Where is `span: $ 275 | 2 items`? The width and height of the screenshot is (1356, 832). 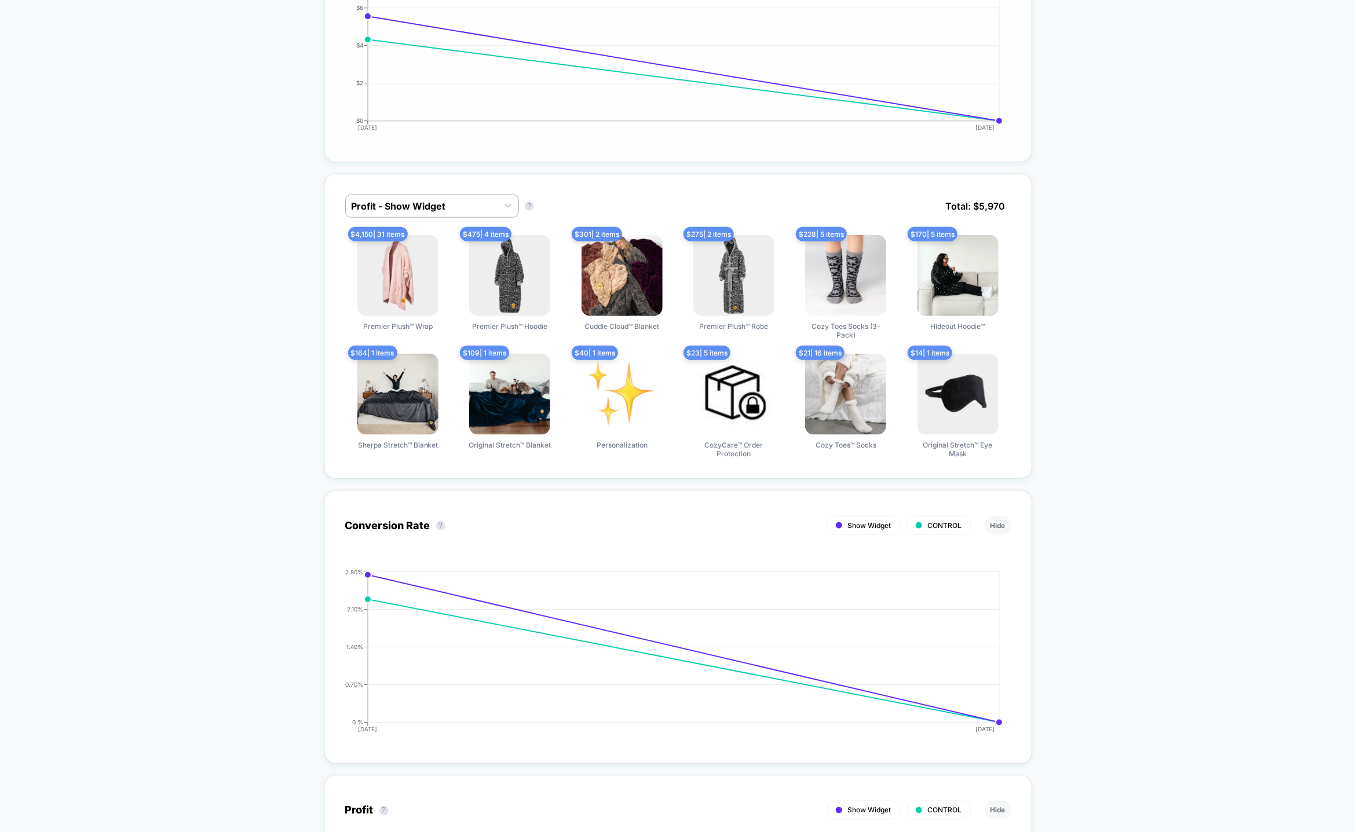
span: $ 275 | 2 items is located at coordinates (708, 234).